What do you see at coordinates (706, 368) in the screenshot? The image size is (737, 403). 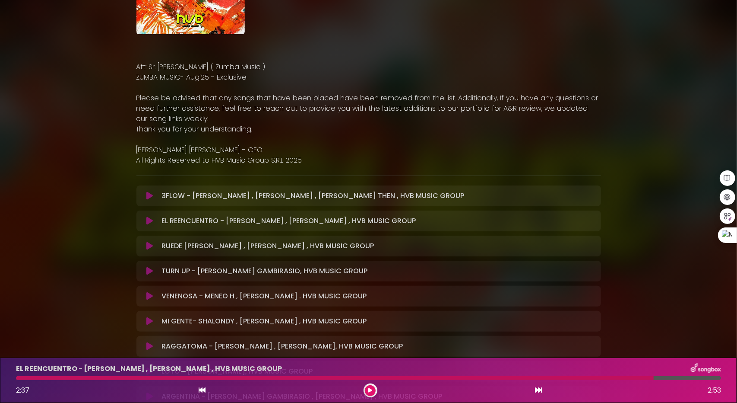 I see `img: songbox-logo-white.png` at bounding box center [706, 368].